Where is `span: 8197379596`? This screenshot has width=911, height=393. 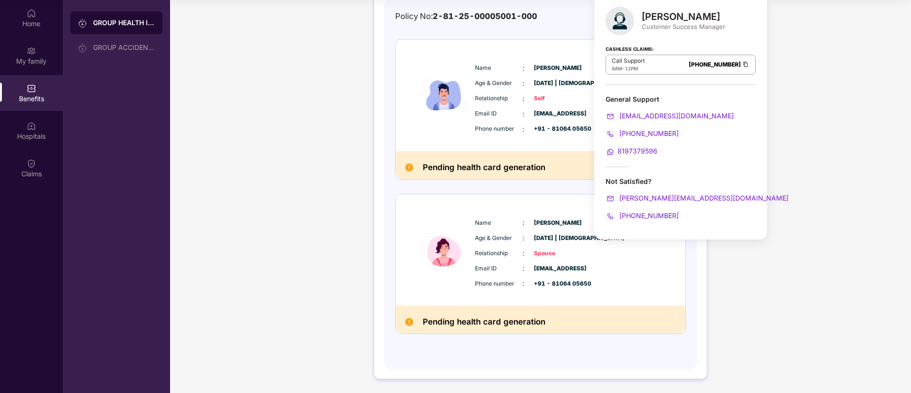
span: 8197379596 is located at coordinates (637, 151).